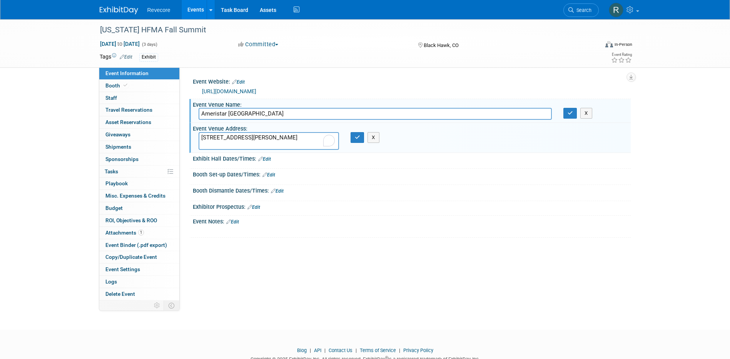 This screenshot has height=359, width=730. Describe the element at coordinates (114, 208) in the screenshot. I see `span: Budget` at that location.